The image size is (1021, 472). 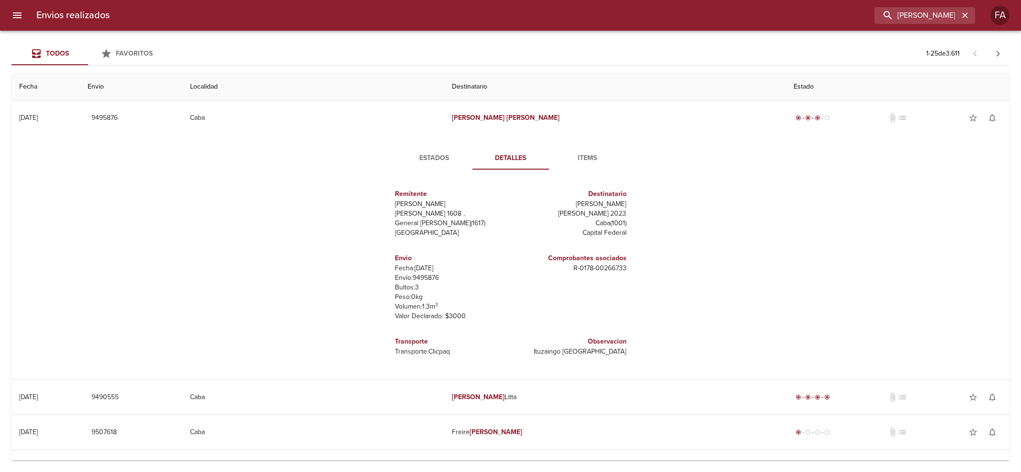 I want to click on h6: Remitente, so click(x=451, y=194).